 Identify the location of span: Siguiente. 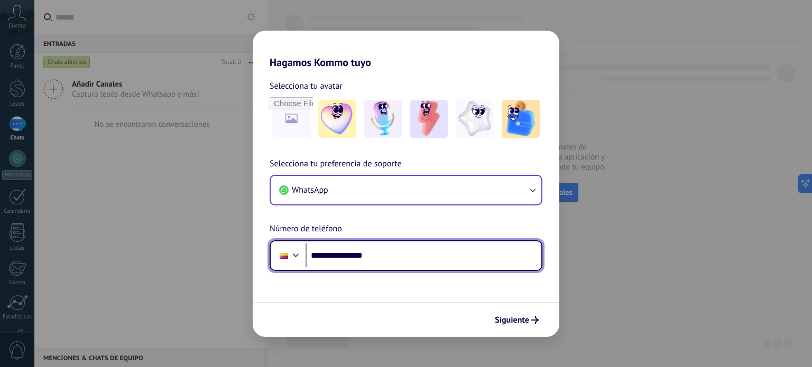
(512, 320).